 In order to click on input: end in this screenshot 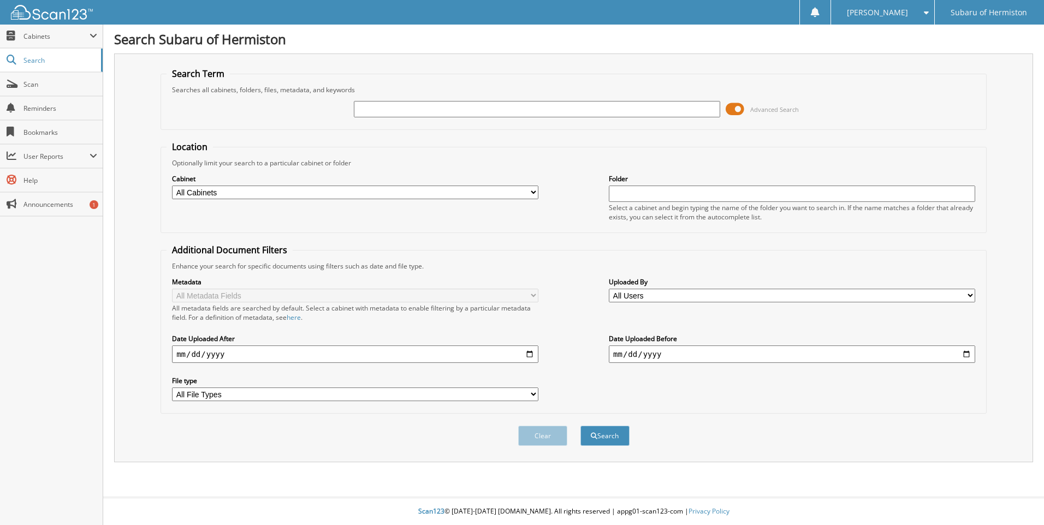, I will do `click(792, 354)`.